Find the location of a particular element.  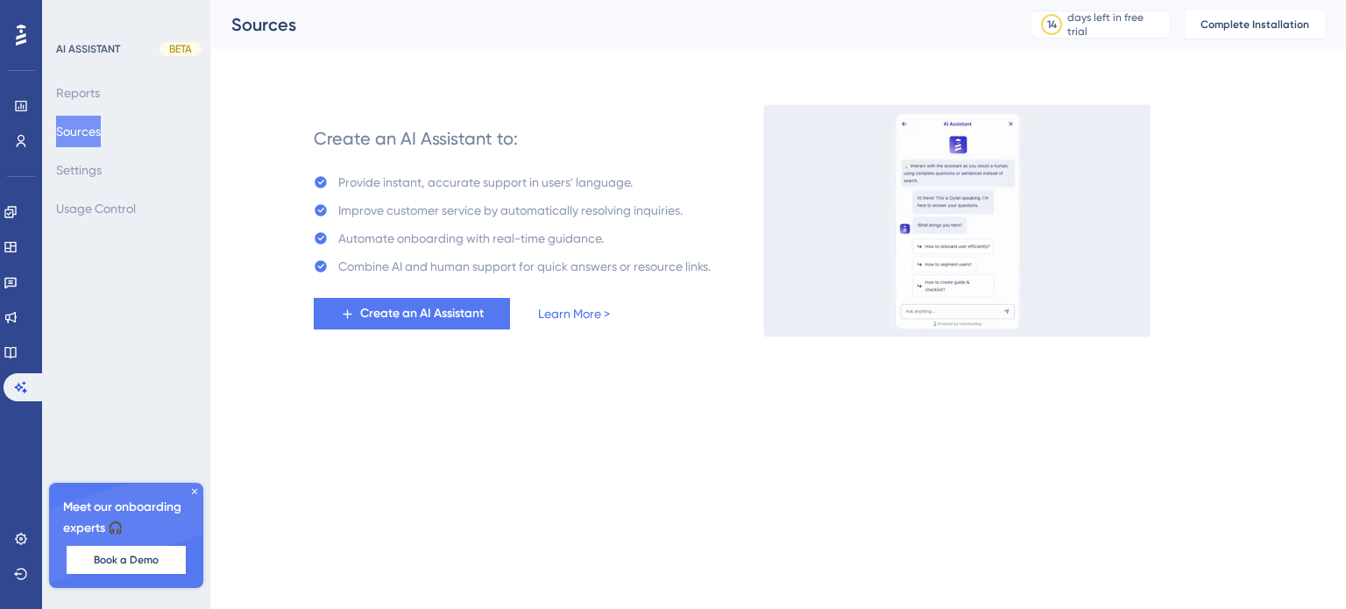

button: Sources is located at coordinates (78, 131).